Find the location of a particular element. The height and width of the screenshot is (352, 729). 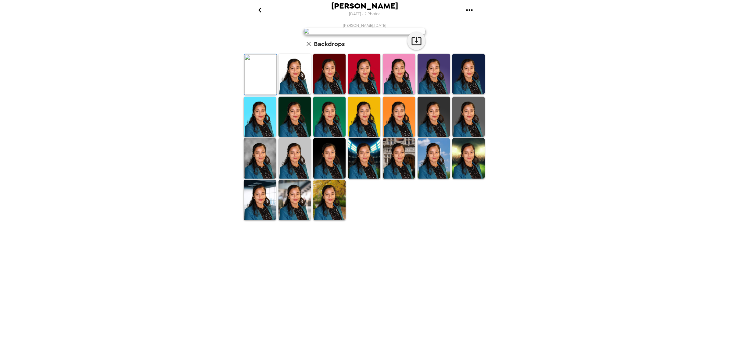

h6: Backdrops is located at coordinates (329, 44).